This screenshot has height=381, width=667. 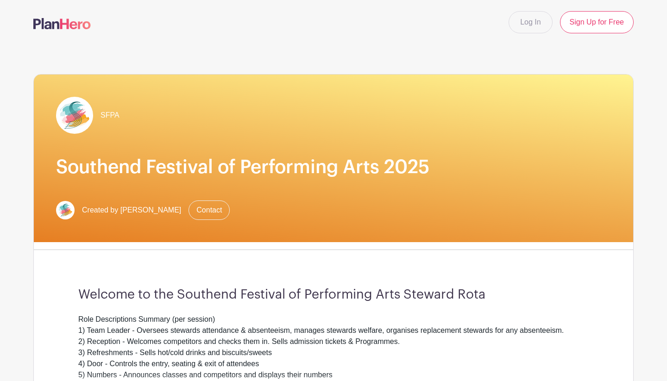 I want to click on h3: Welcome to the Southend Festival of Performing Arts Steward Rota, so click(x=334, y=295).